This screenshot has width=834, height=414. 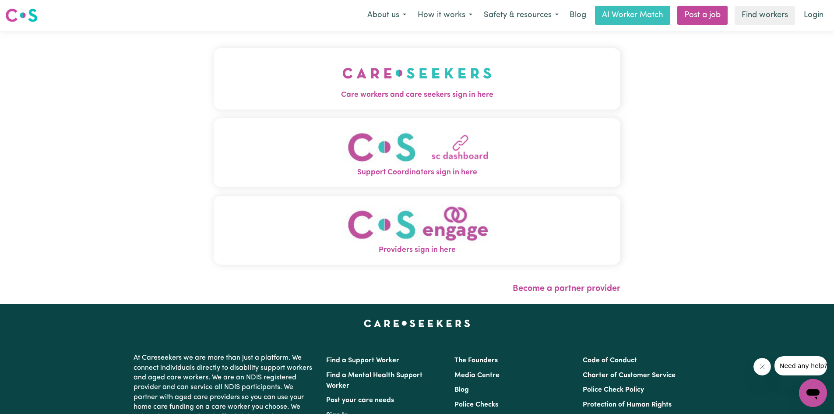 What do you see at coordinates (417, 79) in the screenshot?
I see `button: Care workers and care seekers sign in here` at bounding box center [417, 79].